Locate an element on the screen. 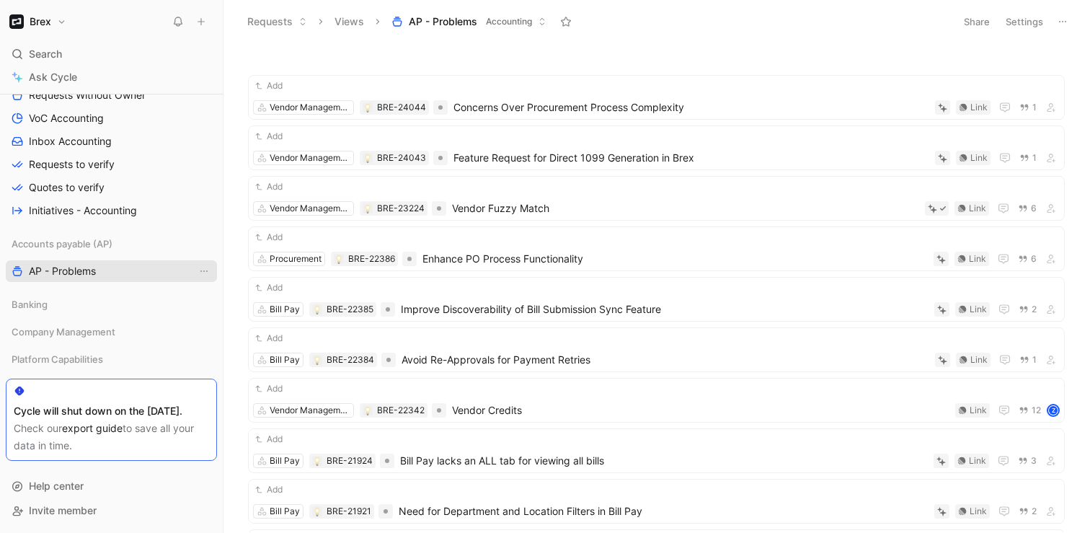 Image resolution: width=1090 pixels, height=533 pixels. span: Feature Request for Direct 1099 Generation in Brex is located at coordinates (691, 158).